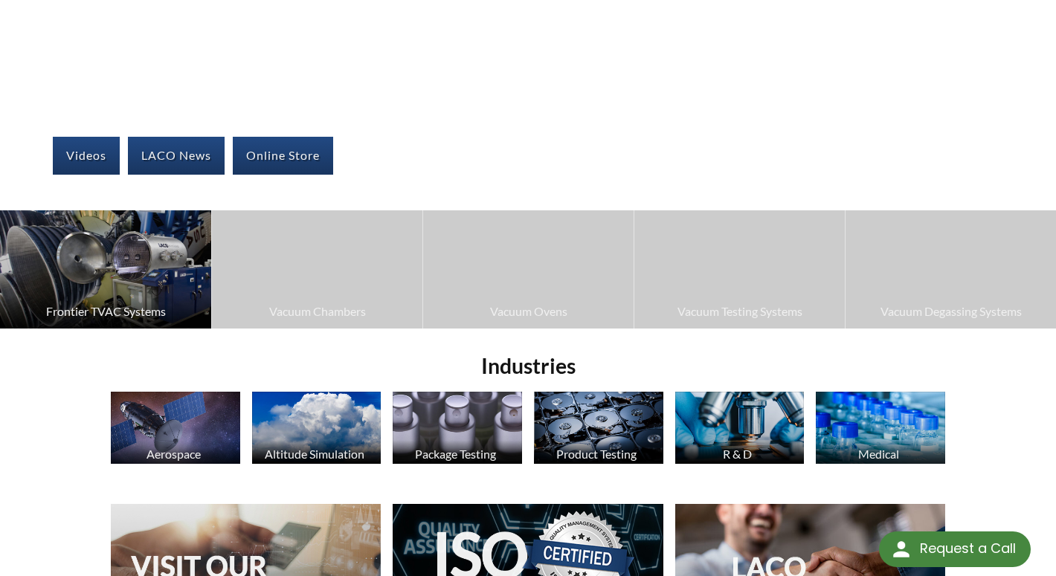 The height and width of the screenshot is (576, 1056). Describe the element at coordinates (740, 428) in the screenshot. I see `img: Microscope image` at that location.